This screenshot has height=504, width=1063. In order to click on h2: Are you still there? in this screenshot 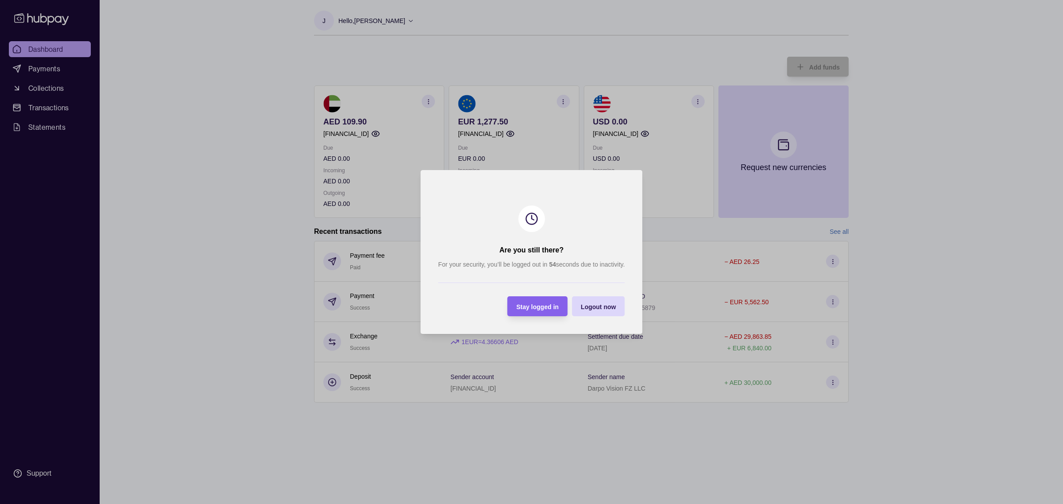, I will do `click(532, 250)`.